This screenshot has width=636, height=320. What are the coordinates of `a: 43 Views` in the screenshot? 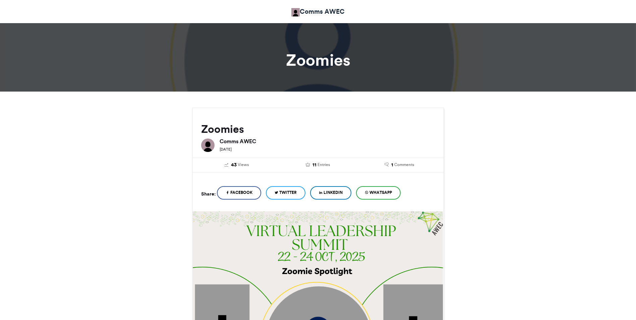 It's located at (237, 165).